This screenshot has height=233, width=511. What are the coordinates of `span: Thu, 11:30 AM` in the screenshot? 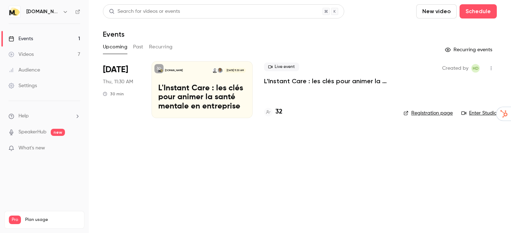 It's located at (118, 82).